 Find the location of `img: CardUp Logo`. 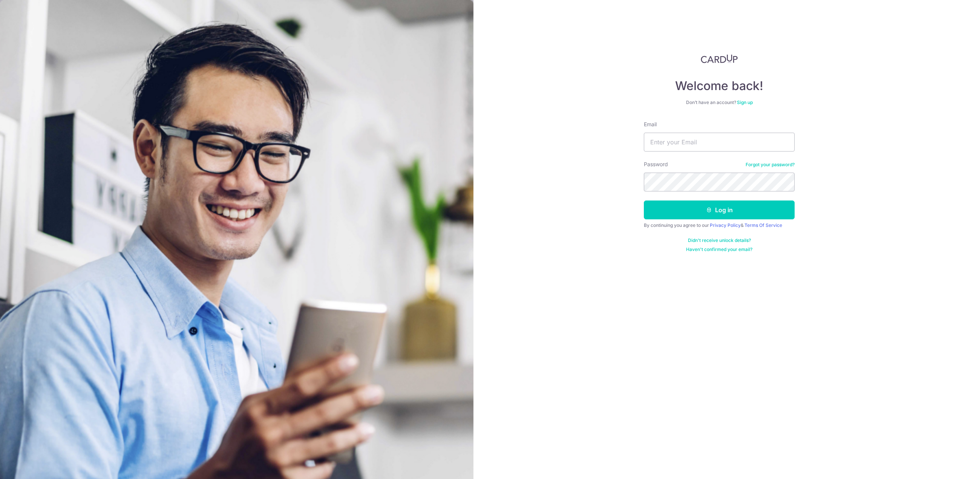

img: CardUp Logo is located at coordinates (719, 59).